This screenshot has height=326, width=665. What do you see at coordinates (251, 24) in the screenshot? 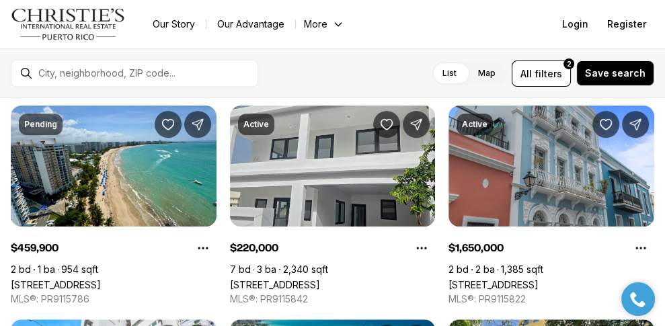
I see `a: Our Advantage` at bounding box center [251, 24].